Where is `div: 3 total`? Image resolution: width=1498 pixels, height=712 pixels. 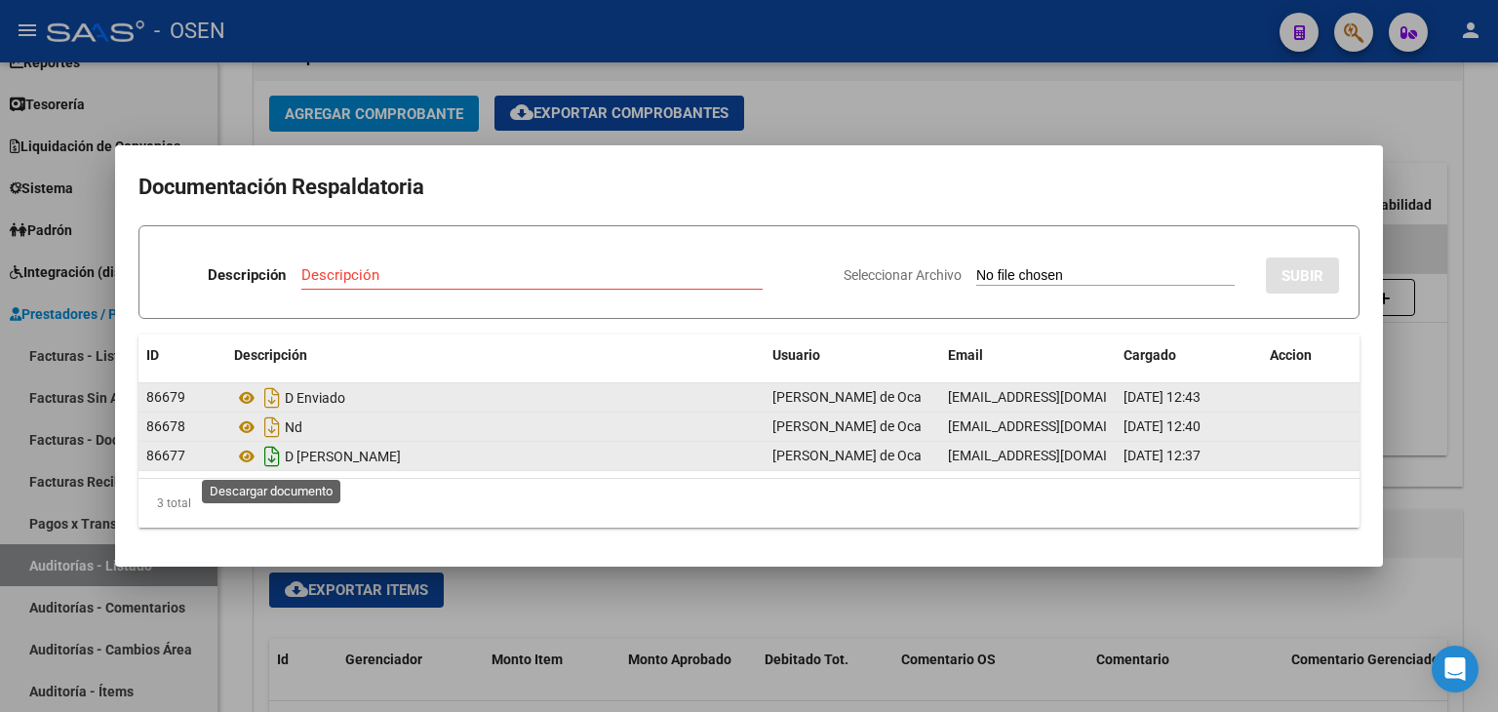
div: 3 total is located at coordinates (749, 503).